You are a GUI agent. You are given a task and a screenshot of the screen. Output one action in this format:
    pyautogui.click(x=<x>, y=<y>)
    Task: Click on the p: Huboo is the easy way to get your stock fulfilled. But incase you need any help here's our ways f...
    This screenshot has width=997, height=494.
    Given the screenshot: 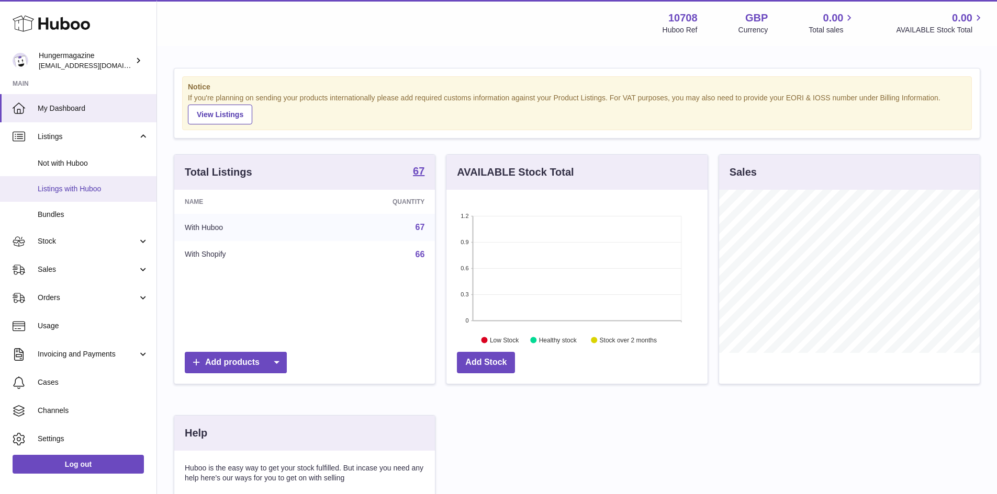 What is the action you would take?
    pyautogui.click(x=304, y=473)
    